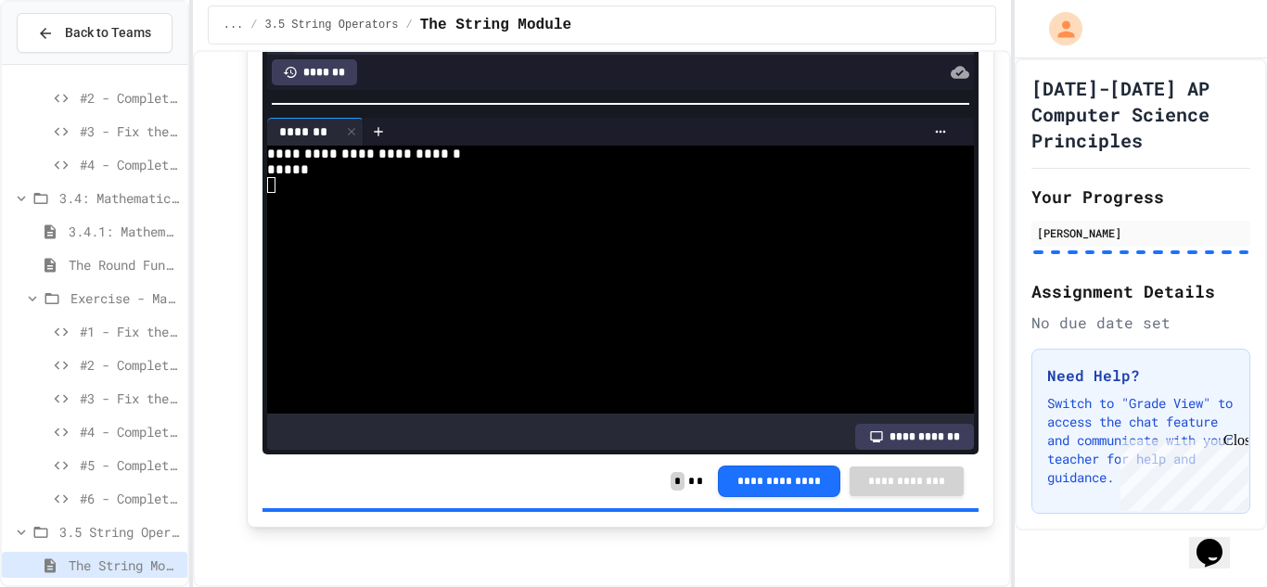  Describe the element at coordinates (124, 264) in the screenshot. I see `span: The Round Function` at that location.